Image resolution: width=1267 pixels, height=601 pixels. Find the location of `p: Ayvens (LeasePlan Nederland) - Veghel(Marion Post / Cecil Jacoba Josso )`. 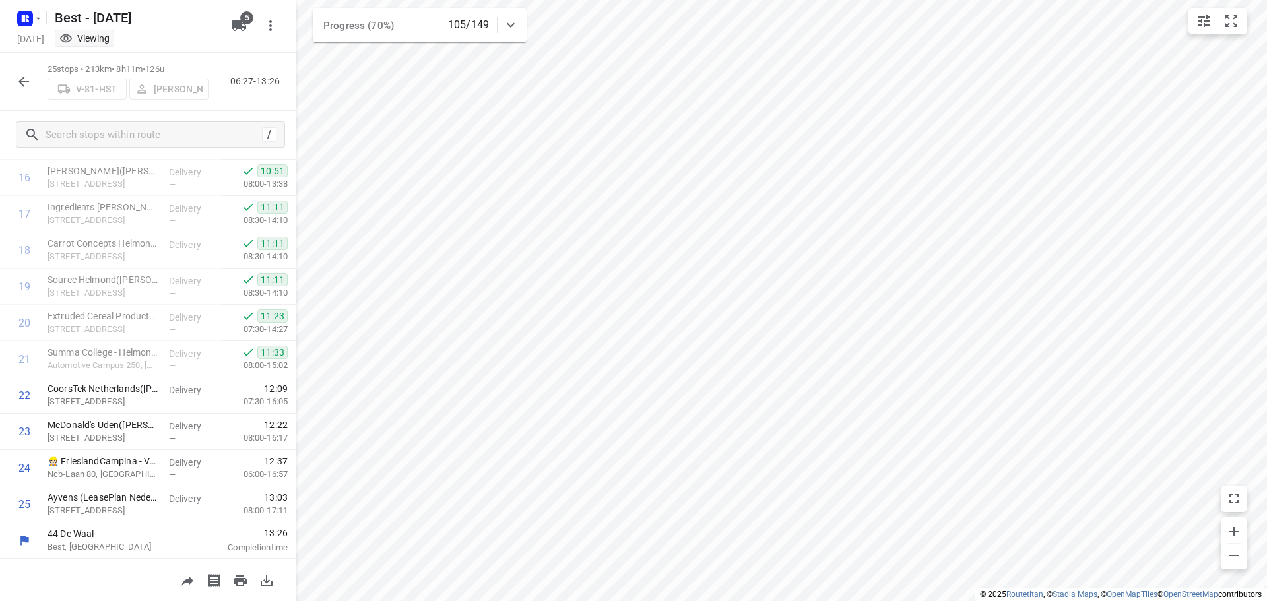

p: Ayvens (LeasePlan Nederland) - Veghel(Marion Post / Cecil Jacoba Josso ) is located at coordinates (103, 498).